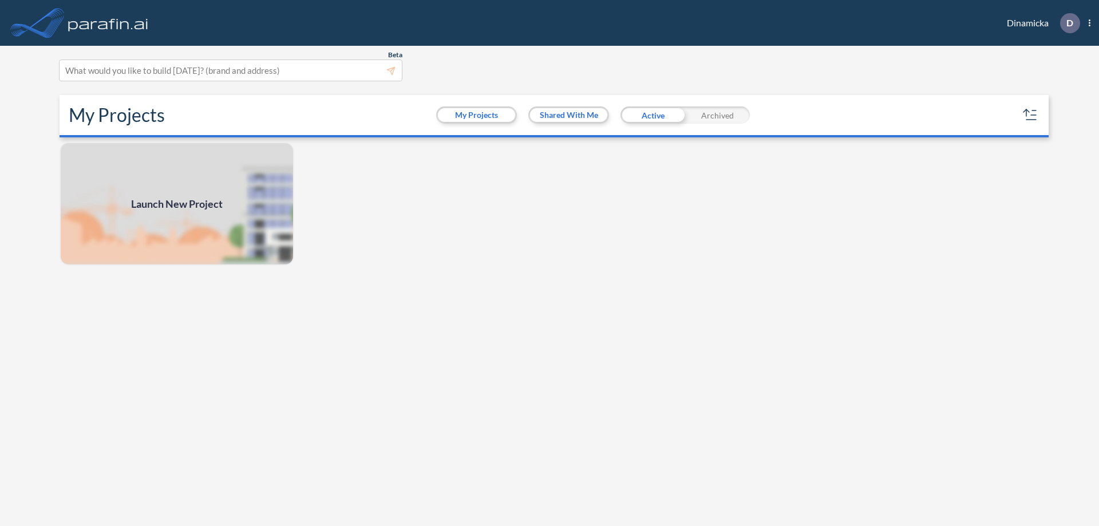 The image size is (1099, 526). What do you see at coordinates (1030, 115) in the screenshot?
I see `button: sort` at bounding box center [1030, 115].